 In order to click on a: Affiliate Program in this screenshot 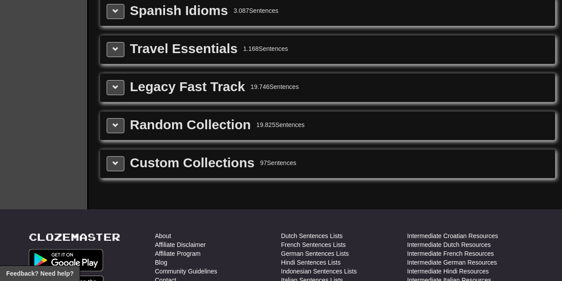, I will do `click(178, 254)`.